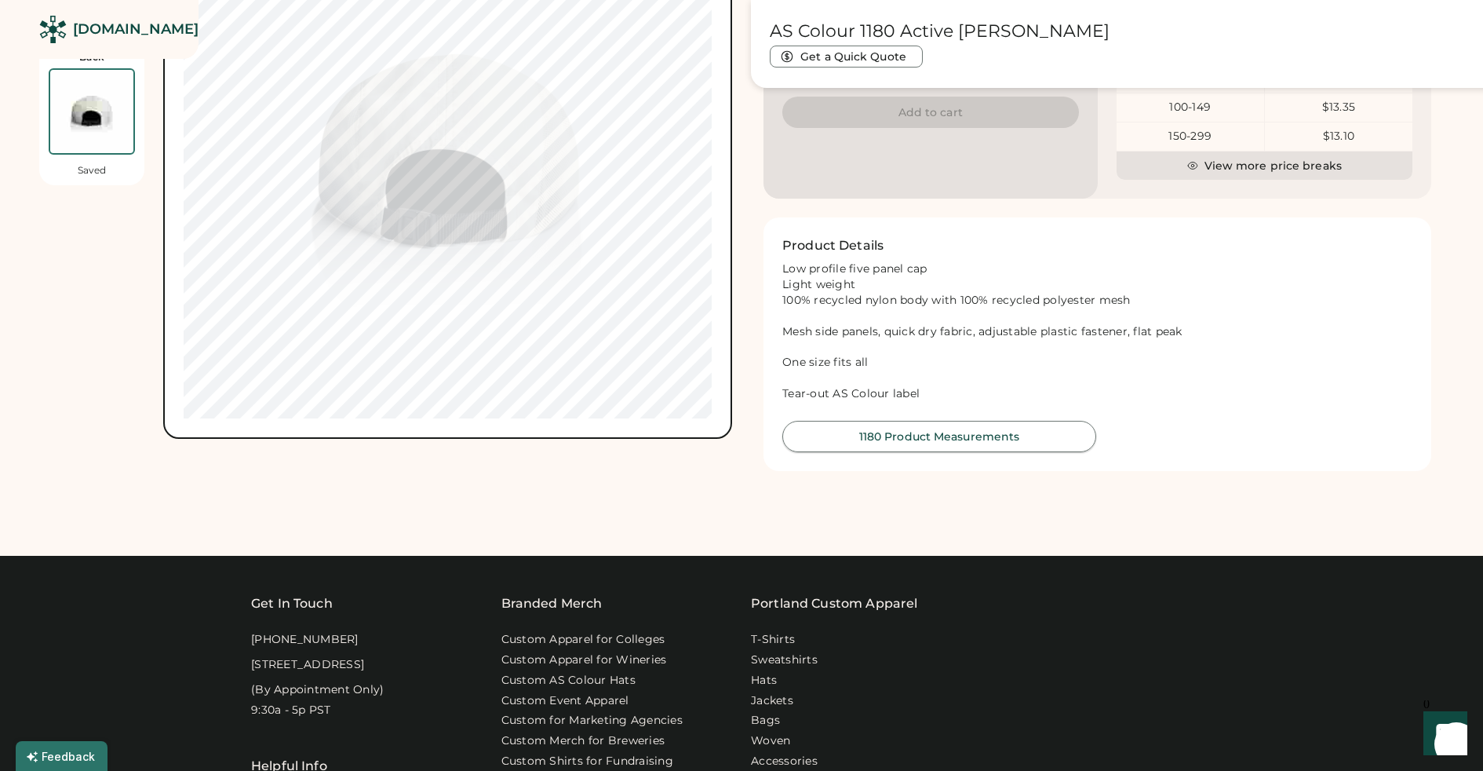  What do you see at coordinates (1191, 108) in the screenshot?
I see `div: 100-149` at bounding box center [1191, 108].